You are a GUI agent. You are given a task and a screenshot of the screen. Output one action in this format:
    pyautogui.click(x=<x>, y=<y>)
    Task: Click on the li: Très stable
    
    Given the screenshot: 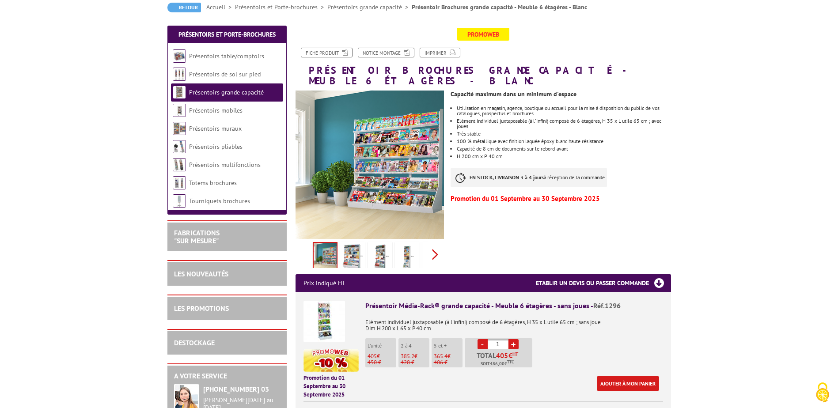 What is the action you would take?
    pyautogui.click(x=564, y=134)
    